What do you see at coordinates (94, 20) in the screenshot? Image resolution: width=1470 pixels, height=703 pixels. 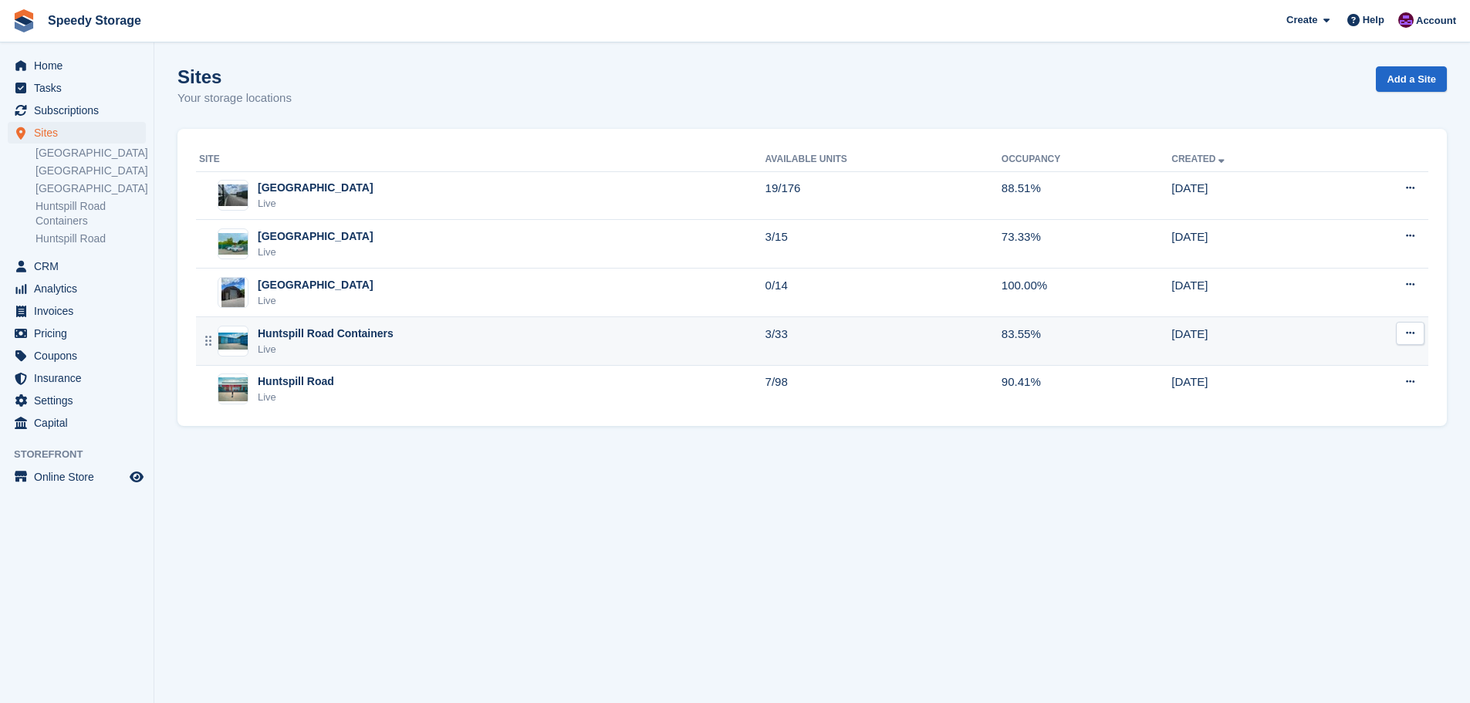 I see `a: Speedy Storage` at bounding box center [94, 20].